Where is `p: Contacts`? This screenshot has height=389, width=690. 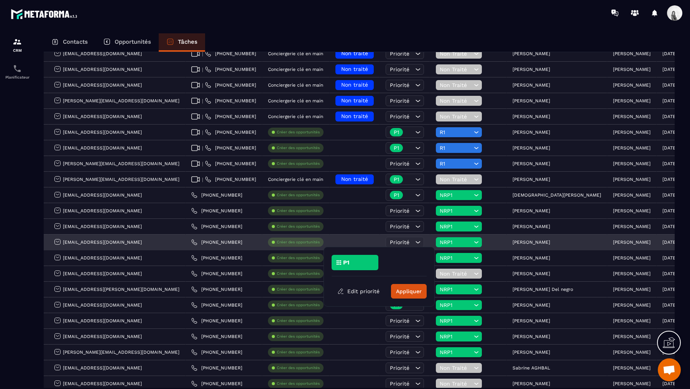
p: Contacts is located at coordinates (75, 42).